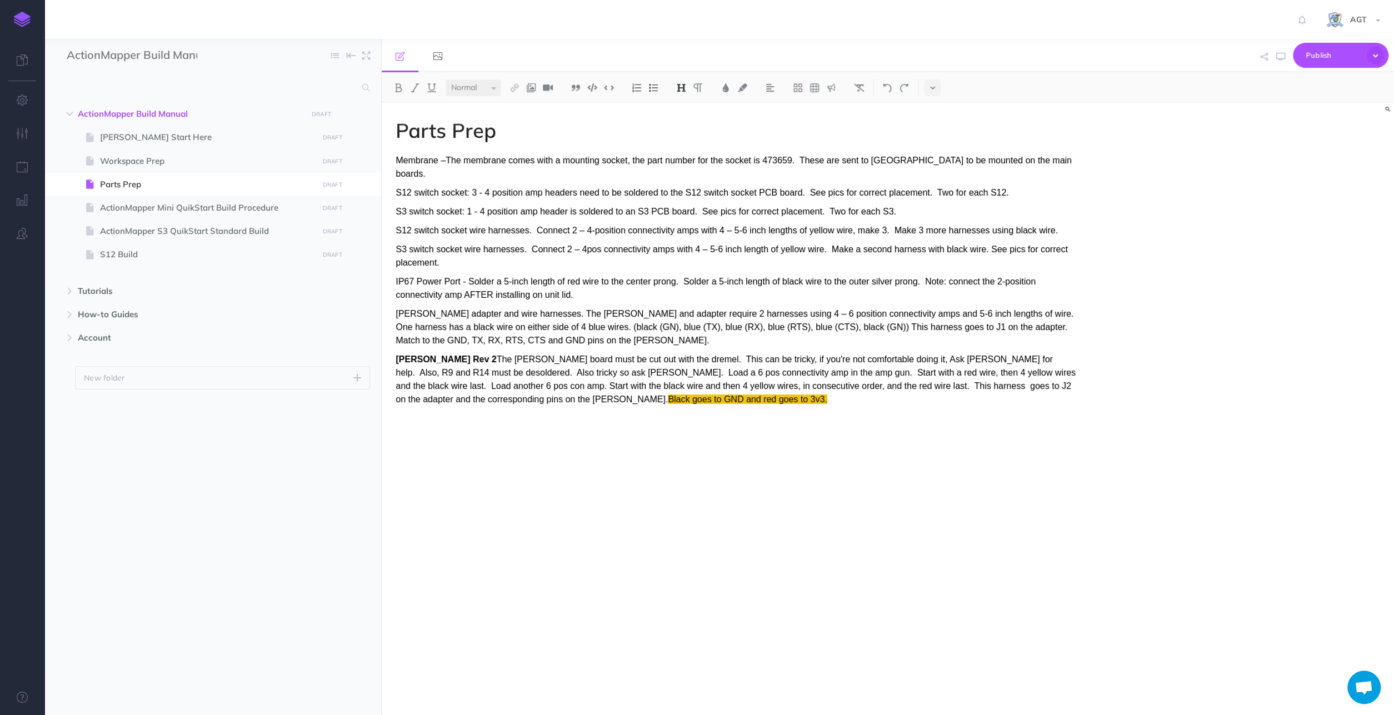  Describe the element at coordinates (548, 88) in the screenshot. I see `img: Add video button` at that location.